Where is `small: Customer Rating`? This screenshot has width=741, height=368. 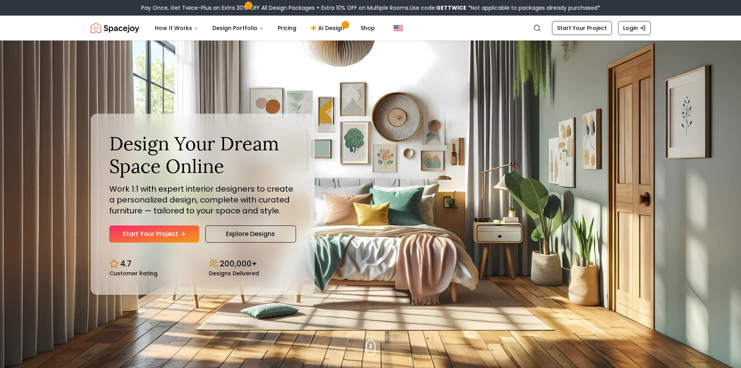 small: Customer Rating is located at coordinates (133, 273).